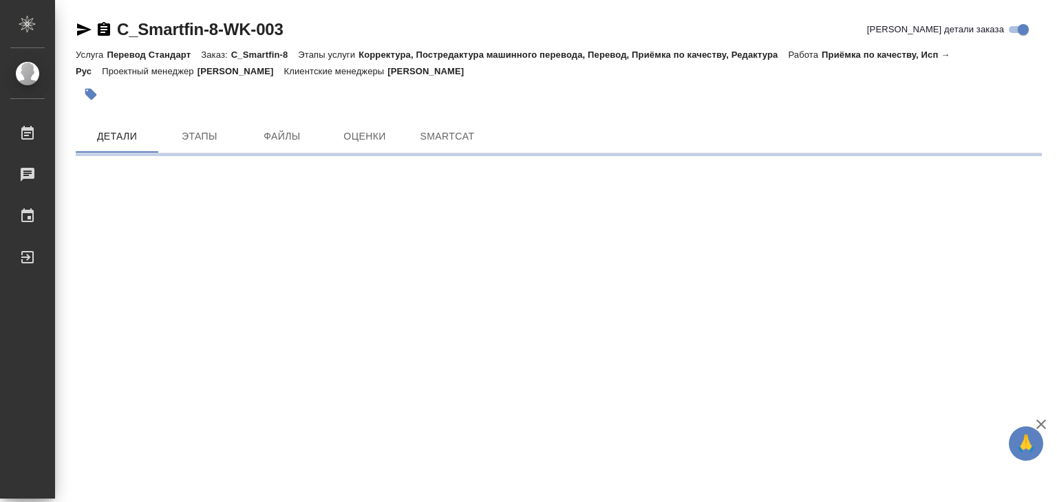  What do you see at coordinates (282, 136) in the screenshot?
I see `span: Файлы` at bounding box center [282, 136].